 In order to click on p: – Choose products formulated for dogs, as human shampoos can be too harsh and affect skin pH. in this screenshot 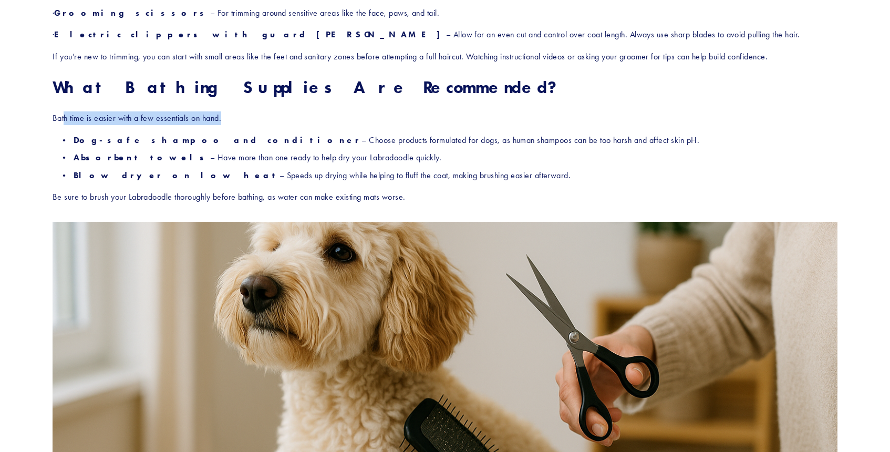, I will do `click(455, 140)`.